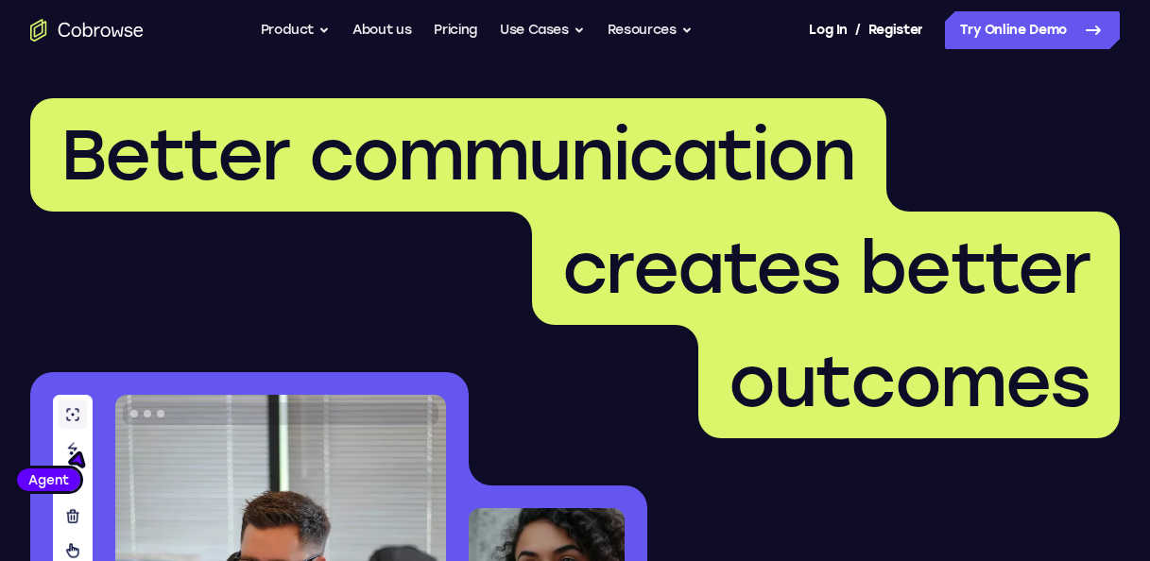 This screenshot has width=1150, height=561. Describe the element at coordinates (458, 155) in the screenshot. I see `span: Better communication` at that location.